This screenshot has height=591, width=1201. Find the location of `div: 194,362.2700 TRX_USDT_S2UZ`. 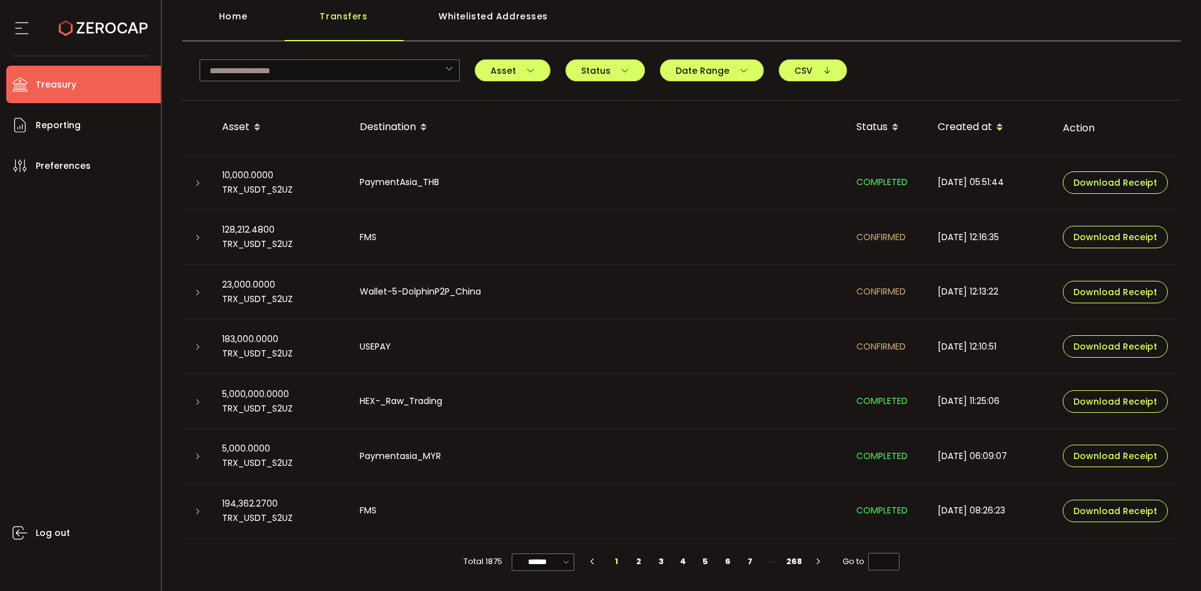

div: 194,362.2700 TRX_USDT_S2UZ is located at coordinates (281, 511).